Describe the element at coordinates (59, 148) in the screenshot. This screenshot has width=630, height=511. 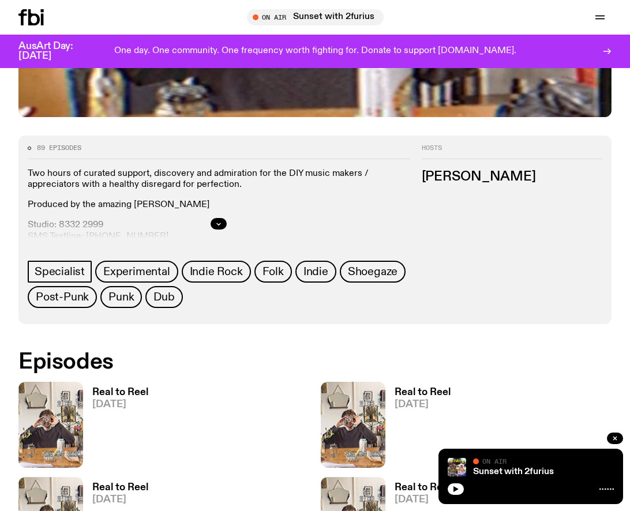
I see `span: 89 episodes` at that location.